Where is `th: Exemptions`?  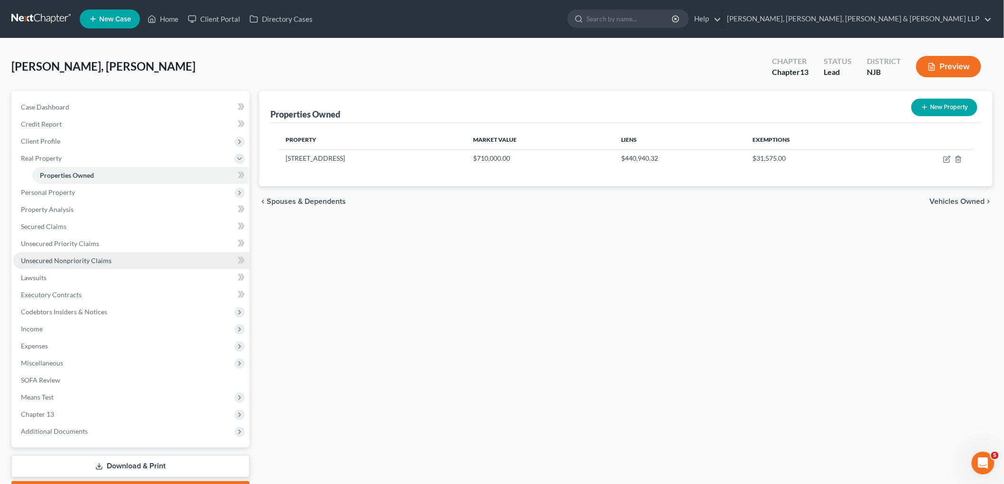 th: Exemptions is located at coordinates (812, 140).